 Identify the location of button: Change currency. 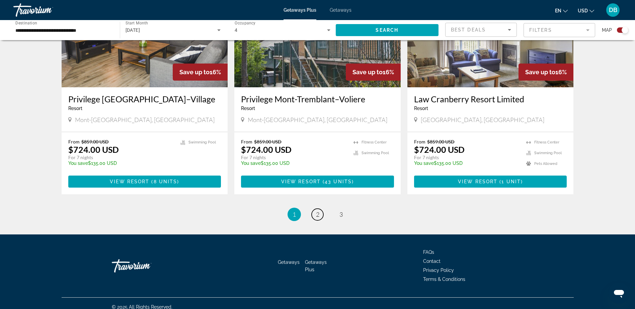
(586, 10).